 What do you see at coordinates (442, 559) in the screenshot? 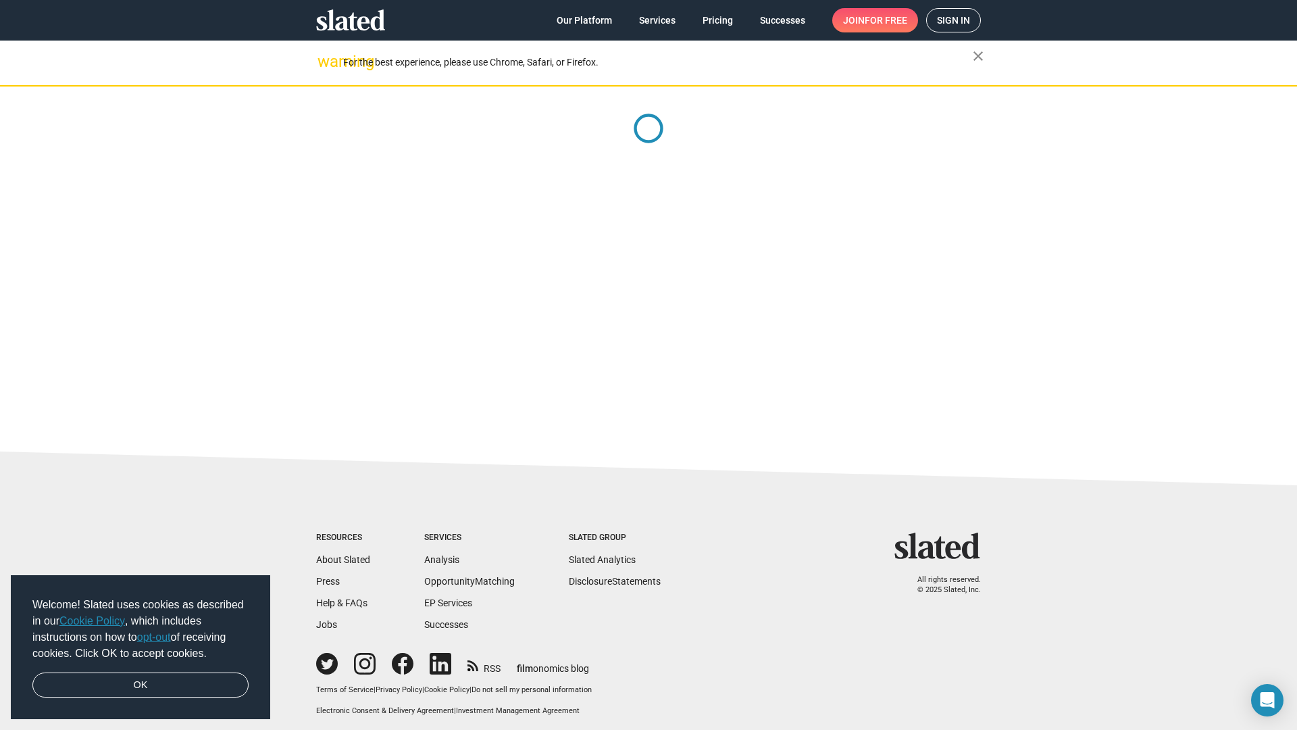
I see `a: Analysis` at bounding box center [442, 559].